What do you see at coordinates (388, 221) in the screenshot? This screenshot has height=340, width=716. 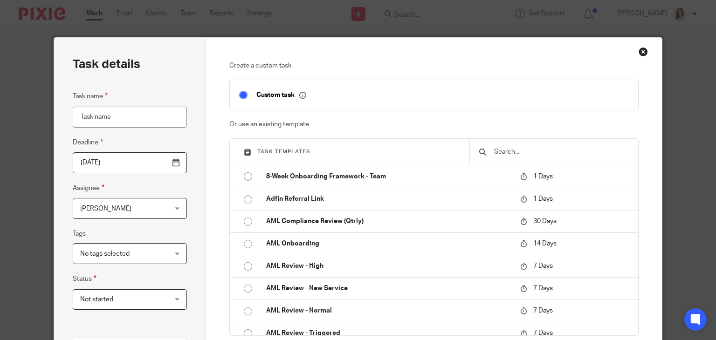 I see `p: AML Compliance Review (Qtrly)` at bounding box center [388, 221].